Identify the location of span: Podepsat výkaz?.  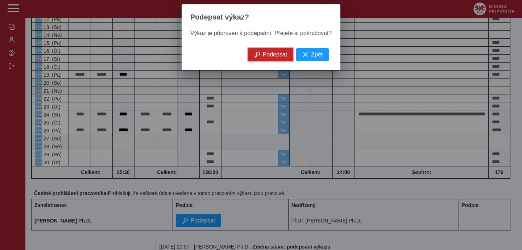
(220, 17).